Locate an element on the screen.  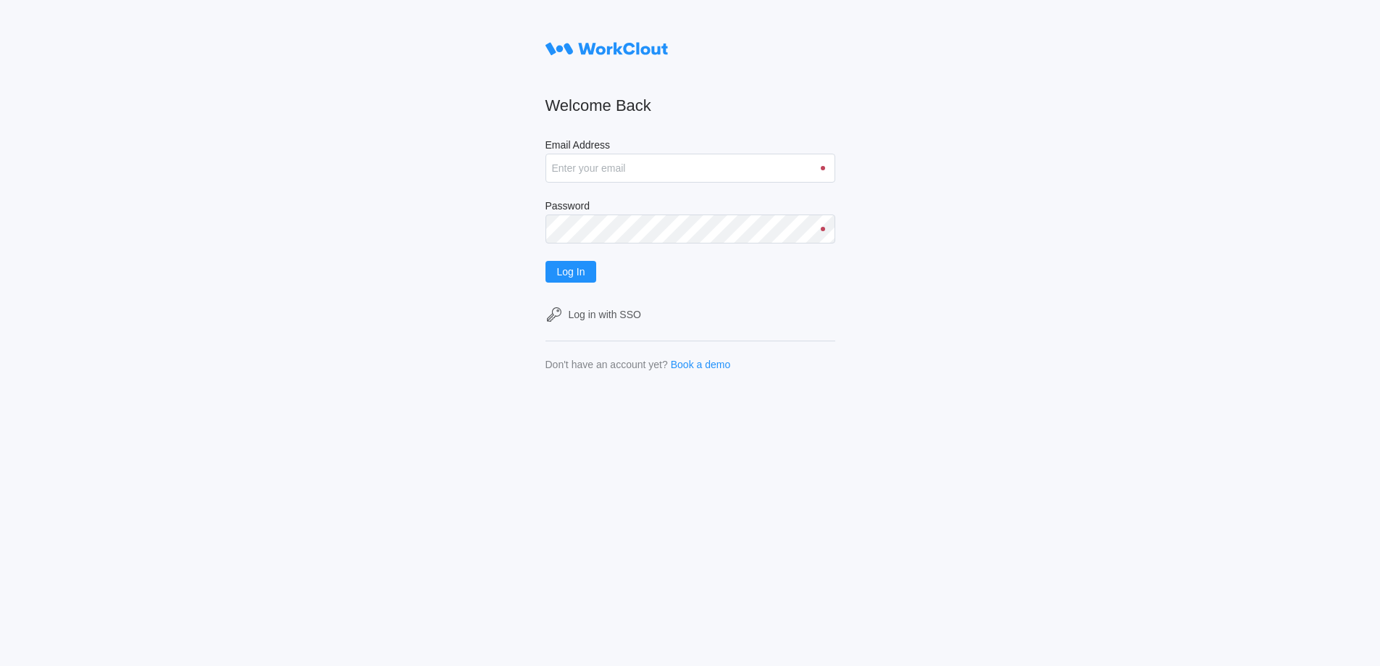
input: Enter your email is located at coordinates (690, 168).